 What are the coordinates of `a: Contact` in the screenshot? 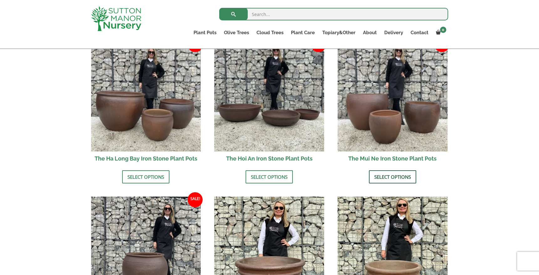 It's located at (419, 33).